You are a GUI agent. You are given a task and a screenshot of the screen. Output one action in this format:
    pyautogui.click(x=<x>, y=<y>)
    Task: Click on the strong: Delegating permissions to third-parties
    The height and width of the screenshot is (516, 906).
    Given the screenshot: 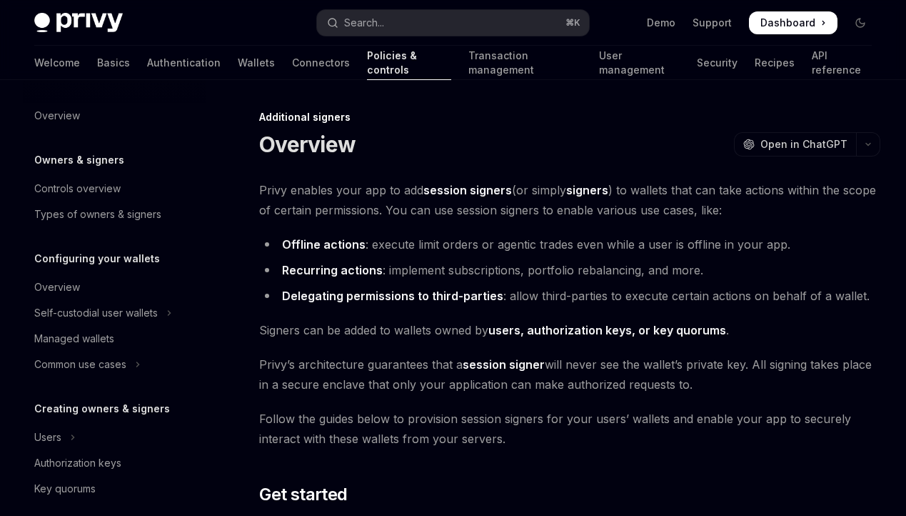 What is the action you would take?
    pyautogui.click(x=393, y=296)
    